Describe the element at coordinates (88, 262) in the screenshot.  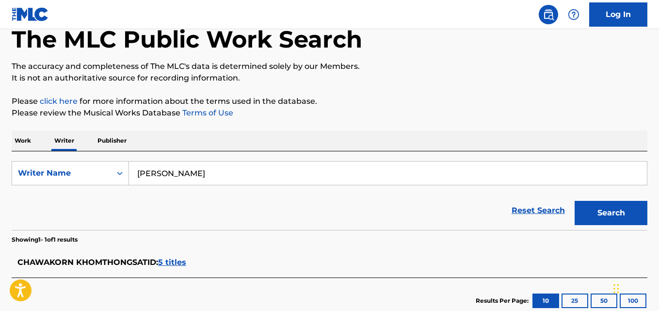
I see `span: CHAWAKORN KHOMTHONGSATID :` at that location.